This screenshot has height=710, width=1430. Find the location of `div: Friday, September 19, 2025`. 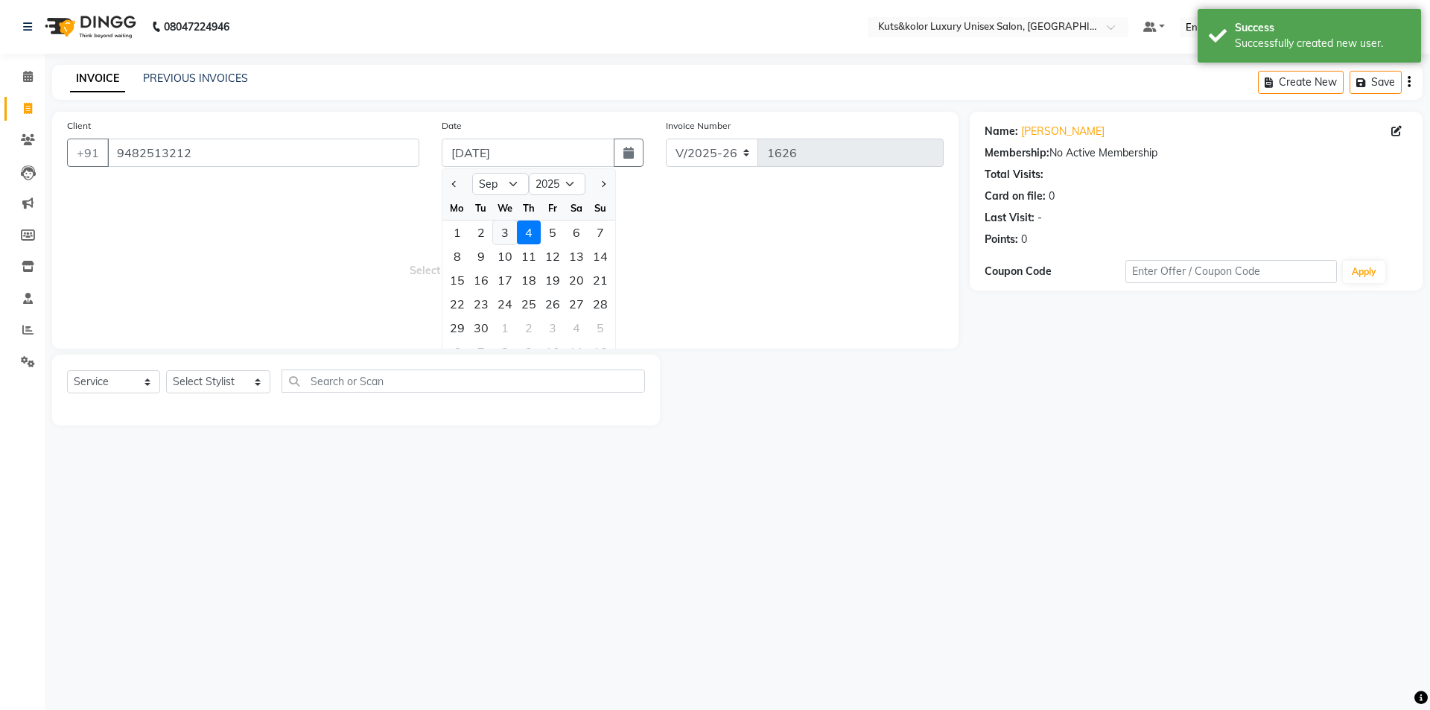

div: Friday, September 19, 2025 is located at coordinates (553, 280).